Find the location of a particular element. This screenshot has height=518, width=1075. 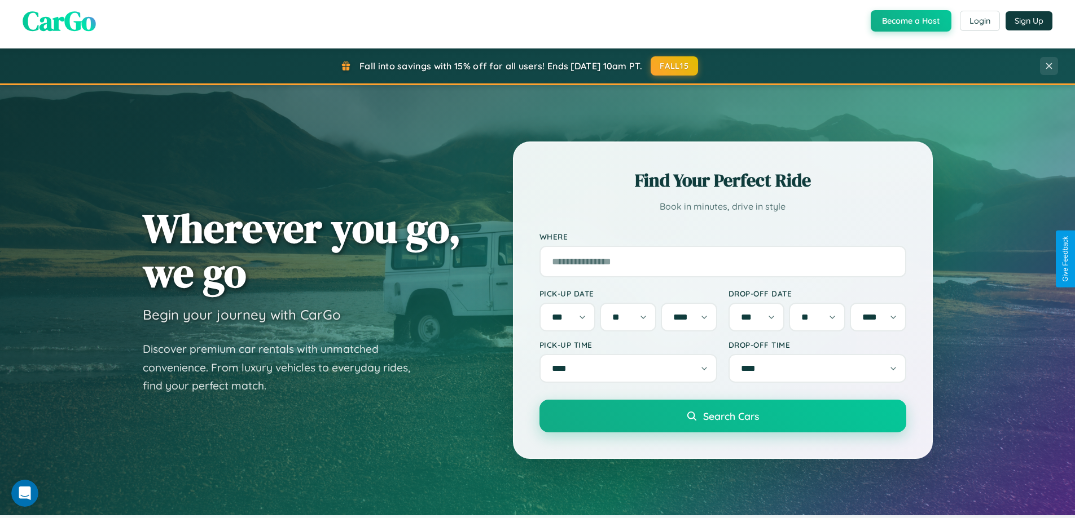

p: Book in minutes, drive in style is located at coordinates (723, 206).